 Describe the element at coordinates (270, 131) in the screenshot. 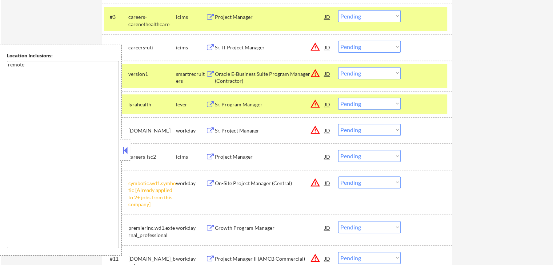

I see `div: Sr. Project Manager` at that location.